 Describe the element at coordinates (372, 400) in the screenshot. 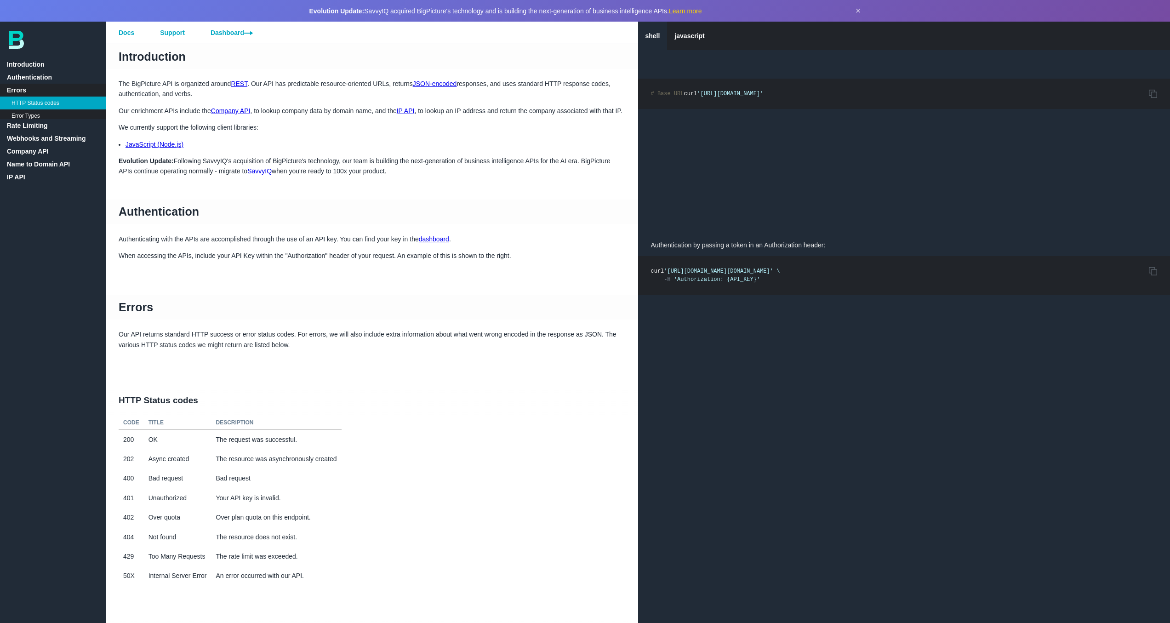

I see `h2: HTTP Status codes` at that location.